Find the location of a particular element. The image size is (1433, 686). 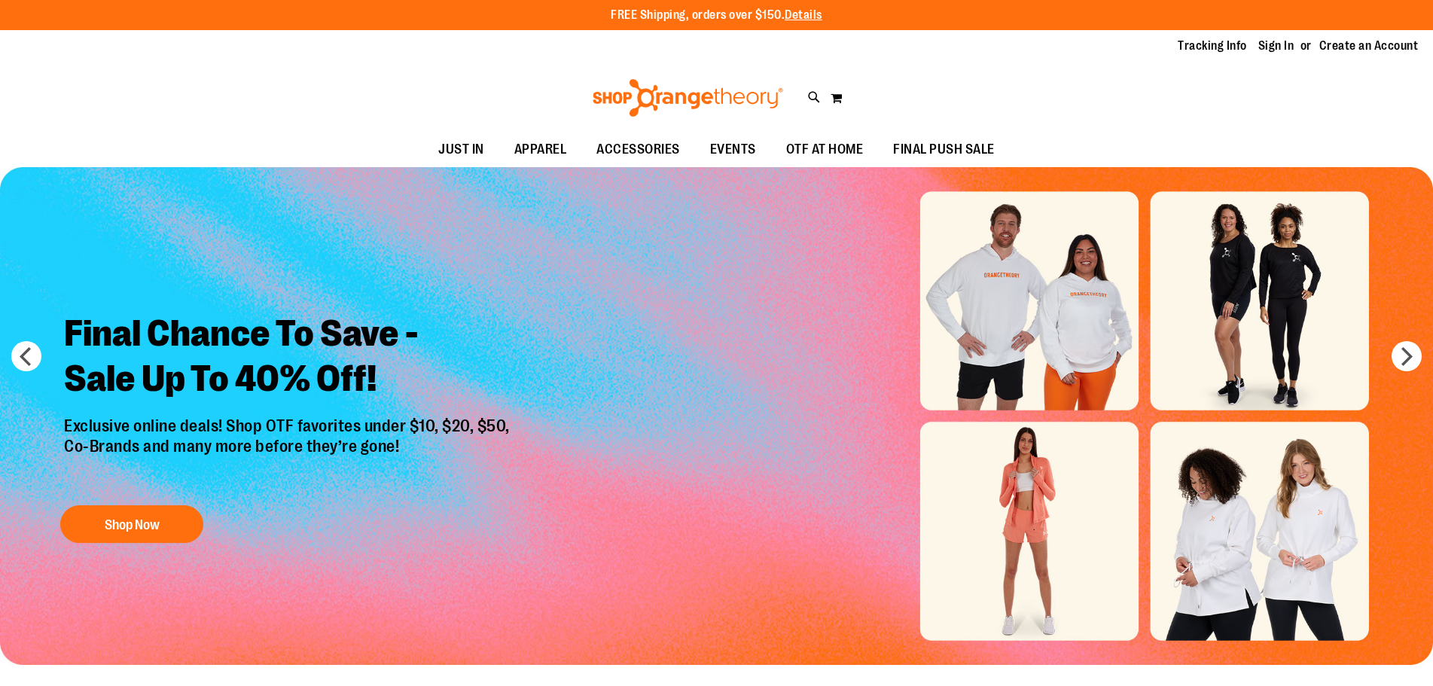

p: FREE Shipping, orders over $150. is located at coordinates (716, 15).